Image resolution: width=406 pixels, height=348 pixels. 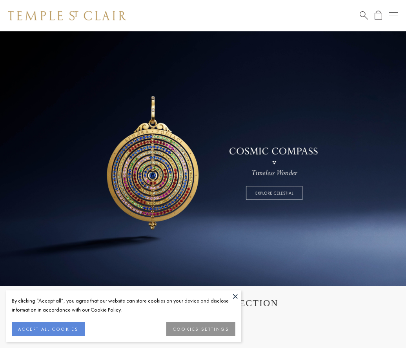 I want to click on img: Temple St. Clair, so click(x=67, y=16).